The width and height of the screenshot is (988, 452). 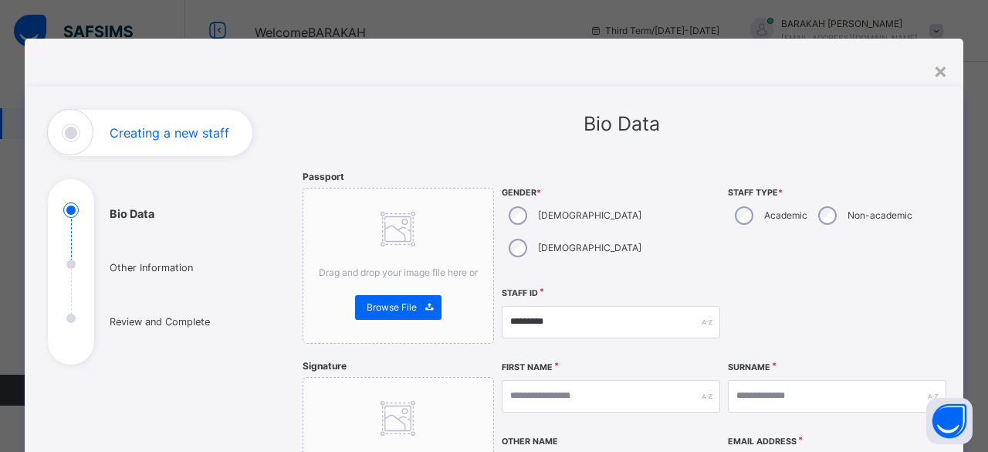 I want to click on label: Academic, so click(x=786, y=215).